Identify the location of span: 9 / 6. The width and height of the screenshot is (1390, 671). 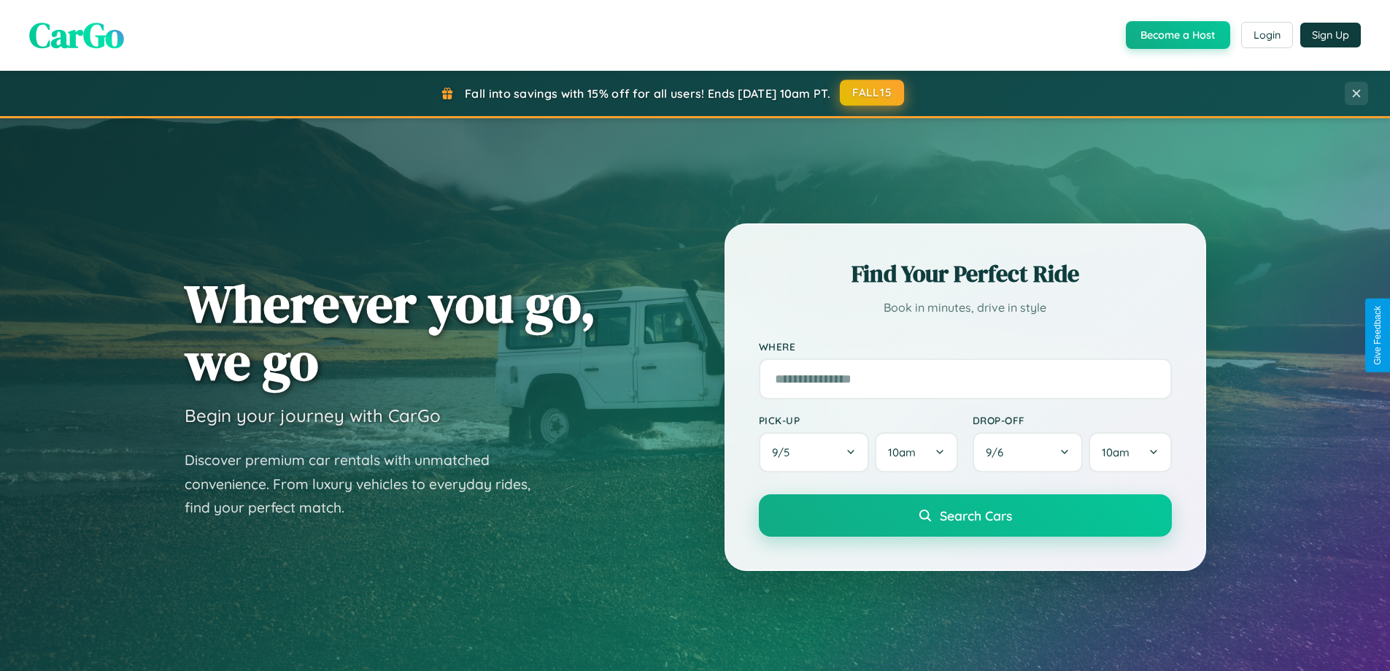
(998, 452).